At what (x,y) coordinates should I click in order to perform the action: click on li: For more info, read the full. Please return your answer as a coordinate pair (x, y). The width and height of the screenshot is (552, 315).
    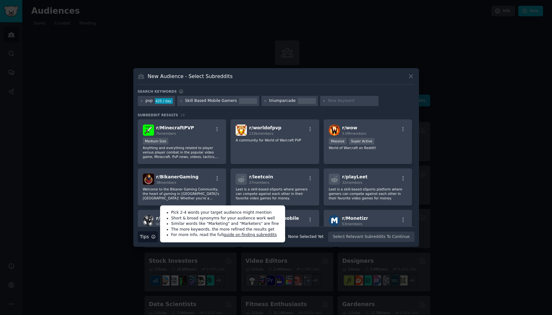
    Looking at the image, I should click on (226, 235).